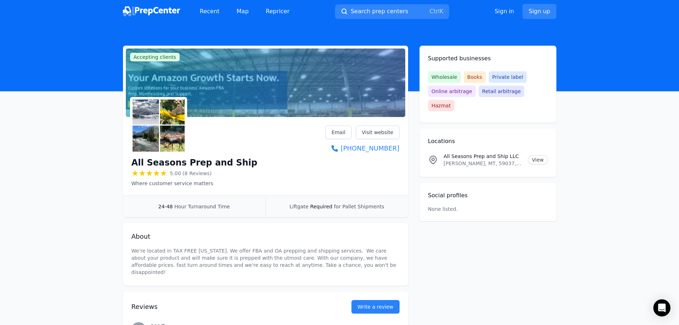 The image size is (679, 325). I want to click on span: Online arbitrage, so click(452, 91).